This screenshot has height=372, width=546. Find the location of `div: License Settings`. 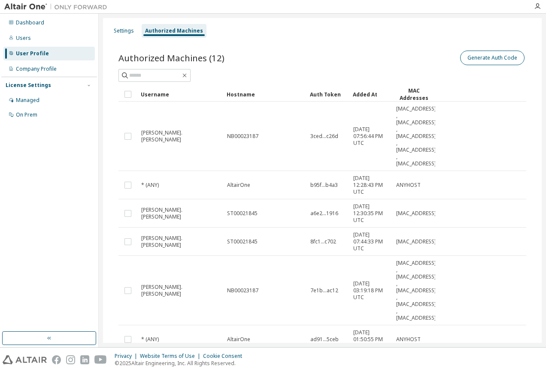

div: License Settings is located at coordinates (28, 85).